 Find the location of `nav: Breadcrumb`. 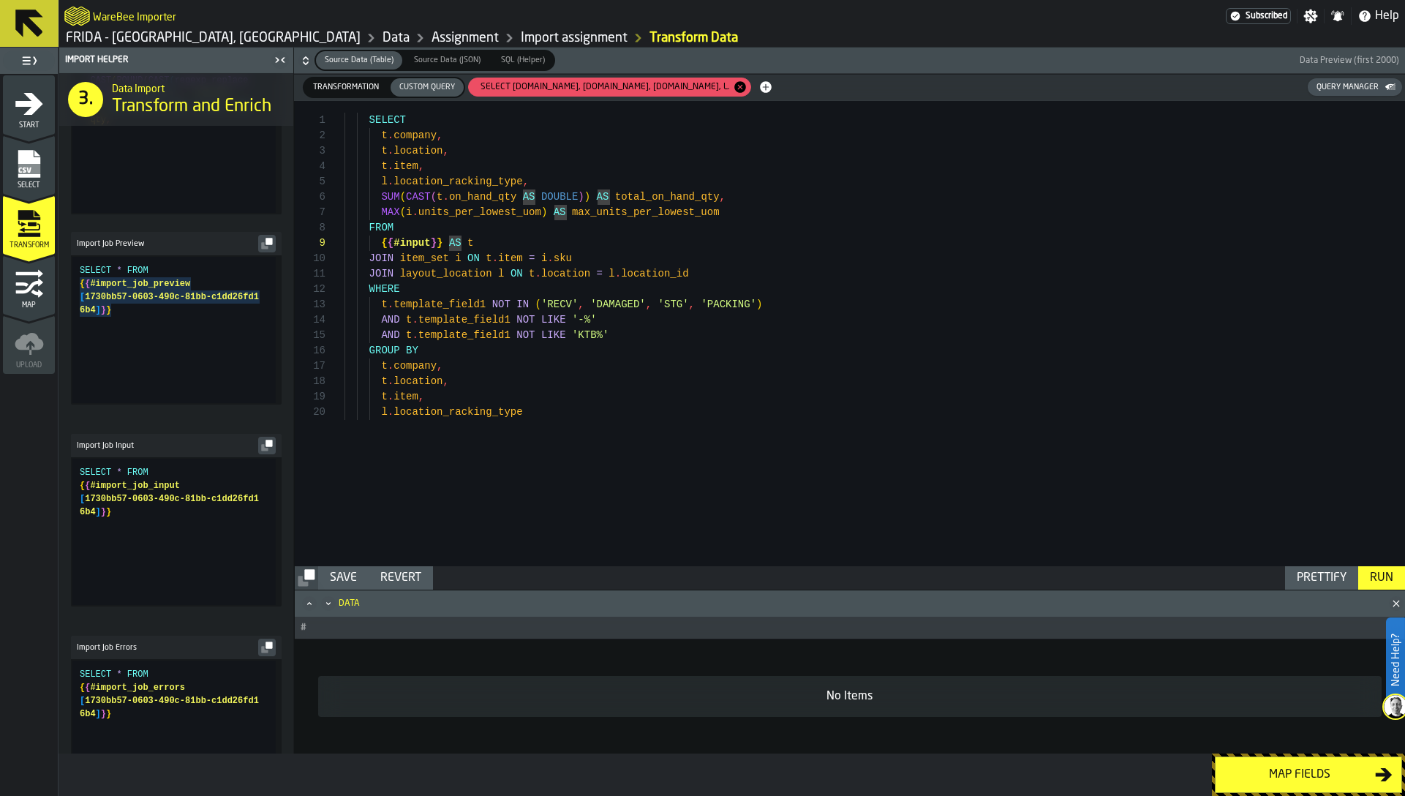

nav: Breadcrumb is located at coordinates (401, 38).